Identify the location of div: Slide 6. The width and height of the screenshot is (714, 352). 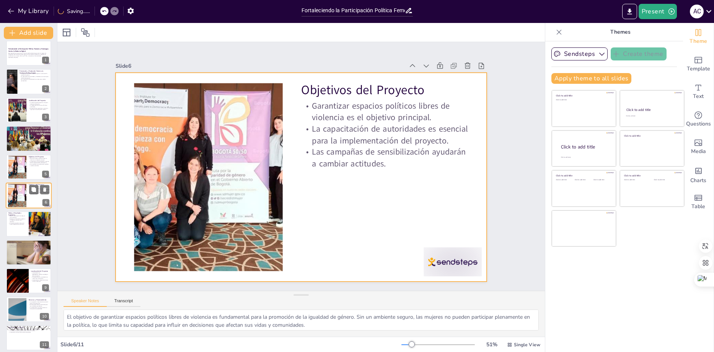
(260, 66).